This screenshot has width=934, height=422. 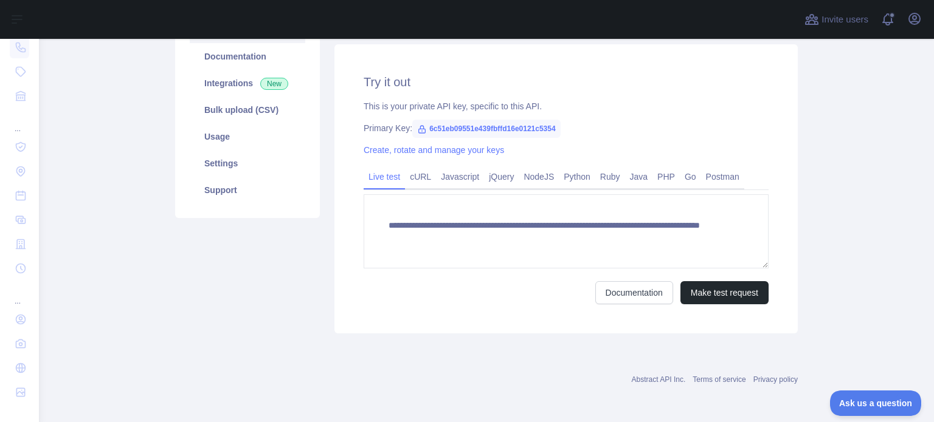 What do you see at coordinates (718, 380) in the screenshot?
I see `a: Terms of service` at bounding box center [718, 380].